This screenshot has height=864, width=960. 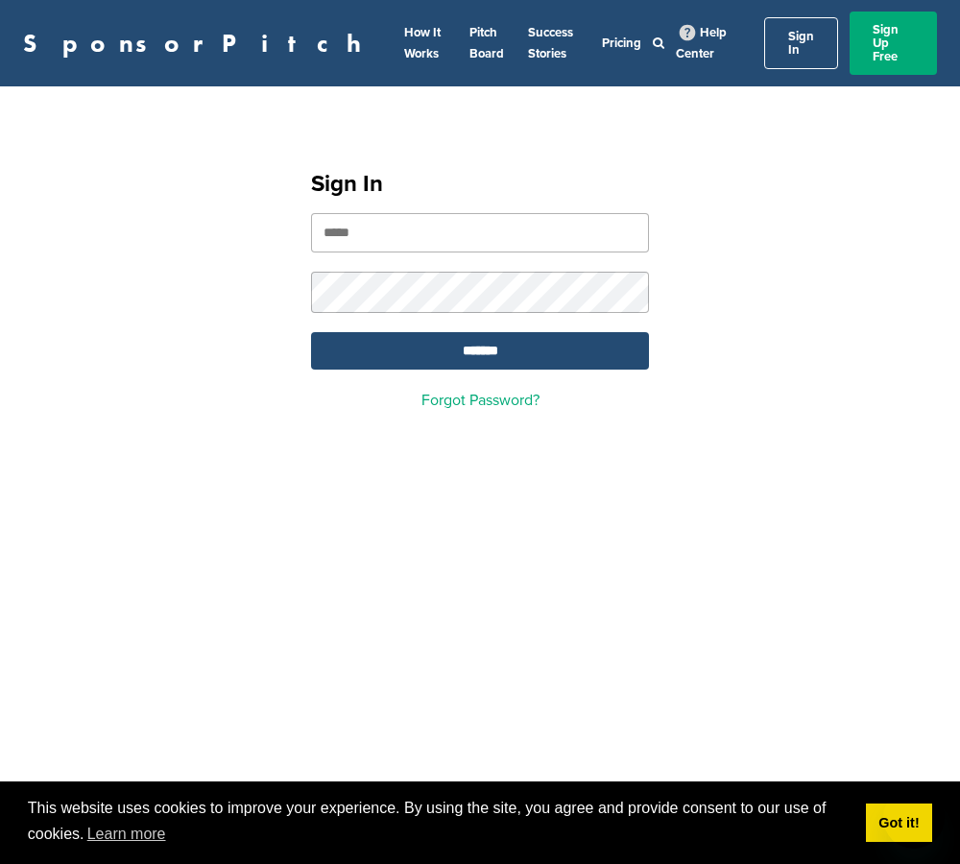 What do you see at coordinates (127, 835) in the screenshot?
I see `a: learn more about cookies` at bounding box center [127, 835].